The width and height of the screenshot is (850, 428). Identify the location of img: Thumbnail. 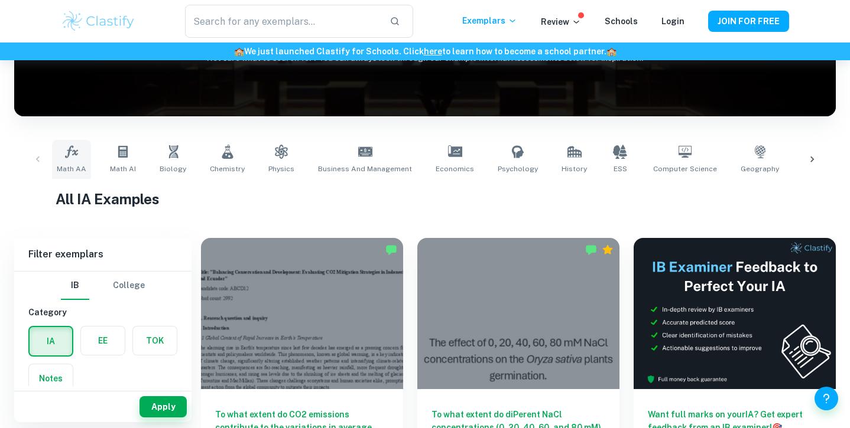
(735, 314).